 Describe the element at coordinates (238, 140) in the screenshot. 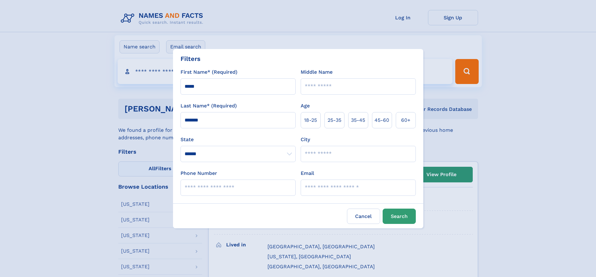

I see `label: State` at that location.